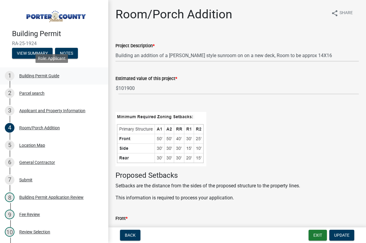 The image size is (366, 243). Describe the element at coordinates (237, 198) in the screenshot. I see `p: This information is required to process your application.` at that location.